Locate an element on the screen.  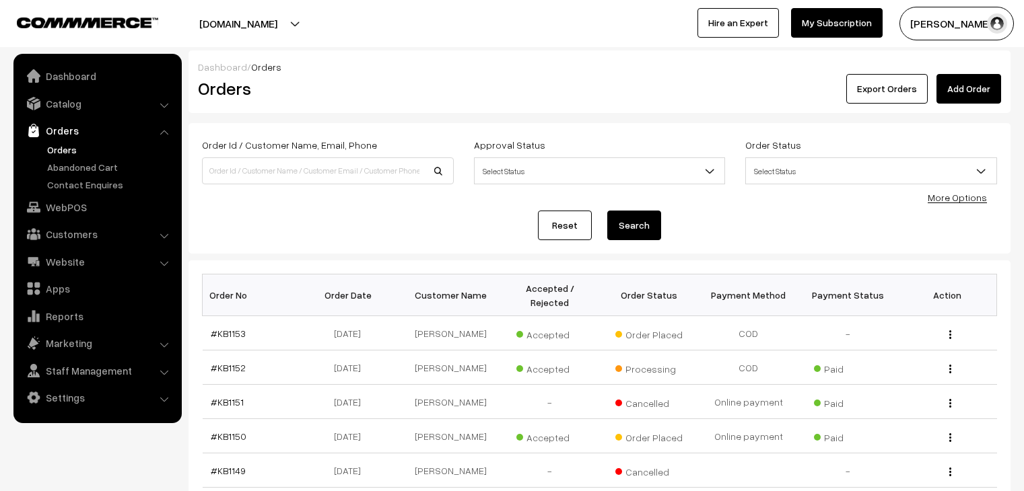
a: WebPOS is located at coordinates (97, 207).